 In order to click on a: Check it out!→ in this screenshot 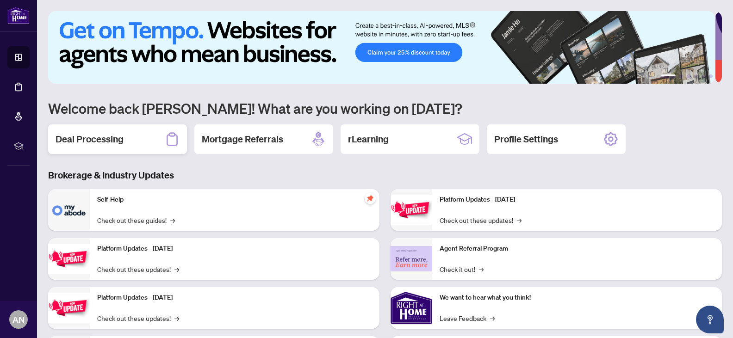, I will do `click(462, 269)`.